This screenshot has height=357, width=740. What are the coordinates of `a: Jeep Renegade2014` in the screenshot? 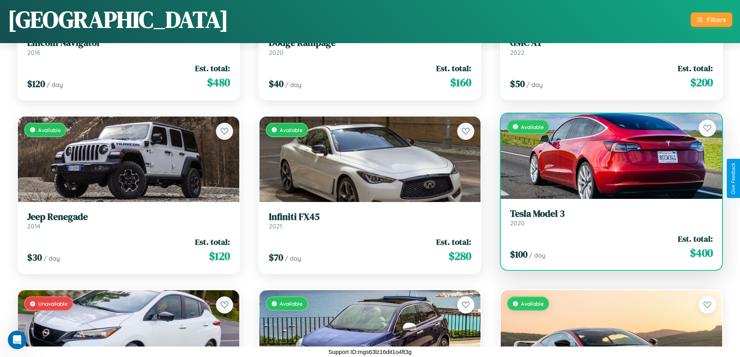 It's located at (129, 221).